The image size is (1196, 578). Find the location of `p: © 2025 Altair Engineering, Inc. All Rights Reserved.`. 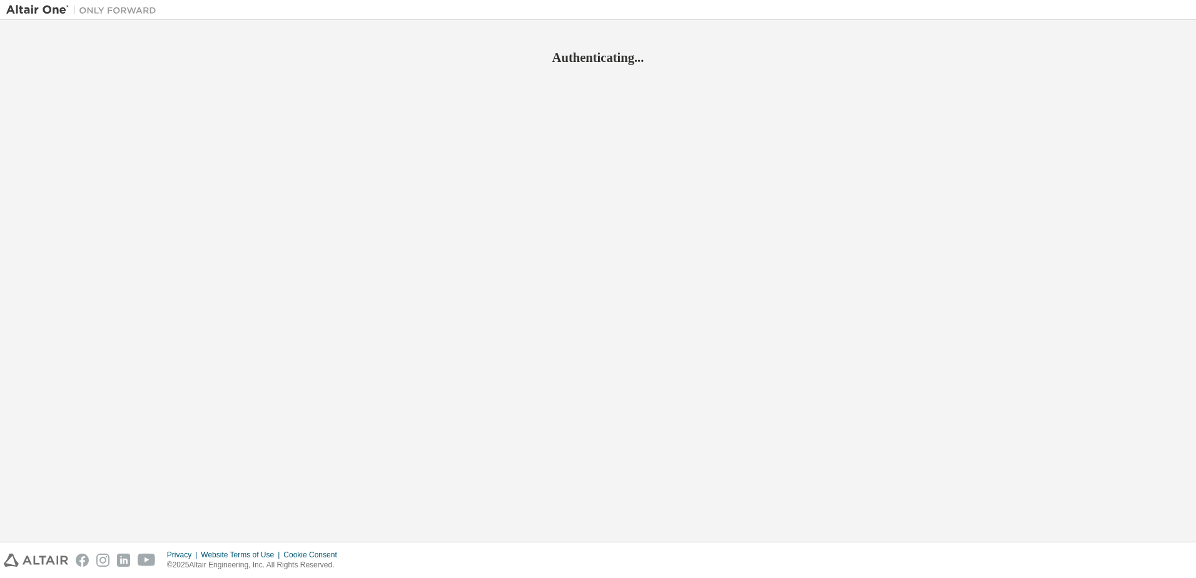

p: © 2025 Altair Engineering, Inc. All Rights Reserved. is located at coordinates (256, 565).